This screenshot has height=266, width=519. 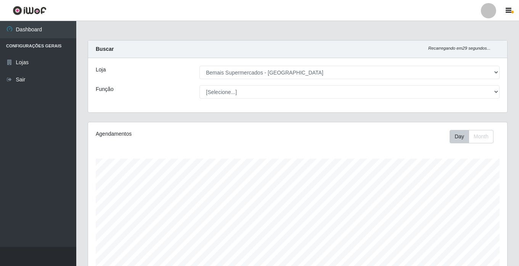 I want to click on div: First group, so click(x=472, y=136).